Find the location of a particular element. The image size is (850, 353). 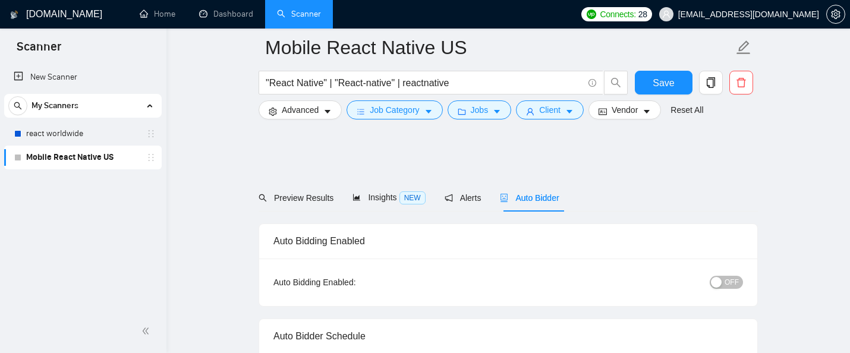

span: 28 is located at coordinates (642, 14).